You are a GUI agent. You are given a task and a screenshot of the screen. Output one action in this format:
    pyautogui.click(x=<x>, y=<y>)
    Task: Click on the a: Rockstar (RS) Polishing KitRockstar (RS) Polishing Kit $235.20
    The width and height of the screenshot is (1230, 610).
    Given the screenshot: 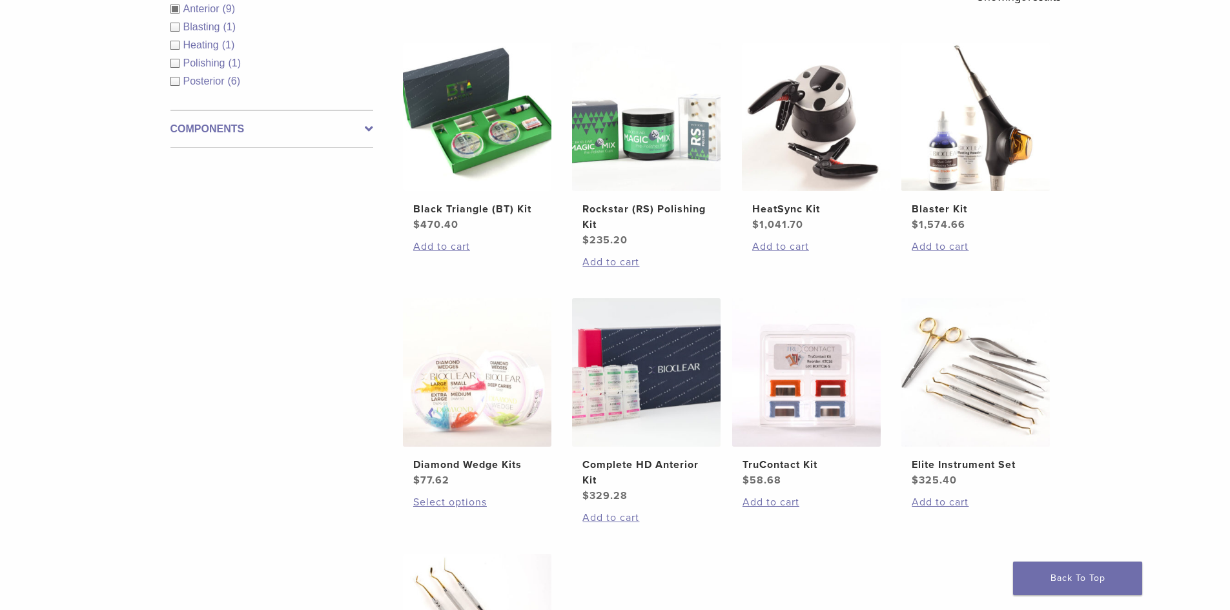 What is the action you would take?
    pyautogui.click(x=646, y=145)
    